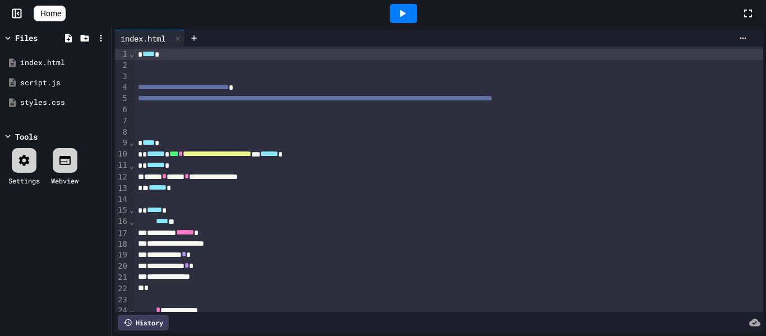 The image size is (766, 336). What do you see at coordinates (122, 177) in the screenshot?
I see `div: 12` at bounding box center [122, 177].